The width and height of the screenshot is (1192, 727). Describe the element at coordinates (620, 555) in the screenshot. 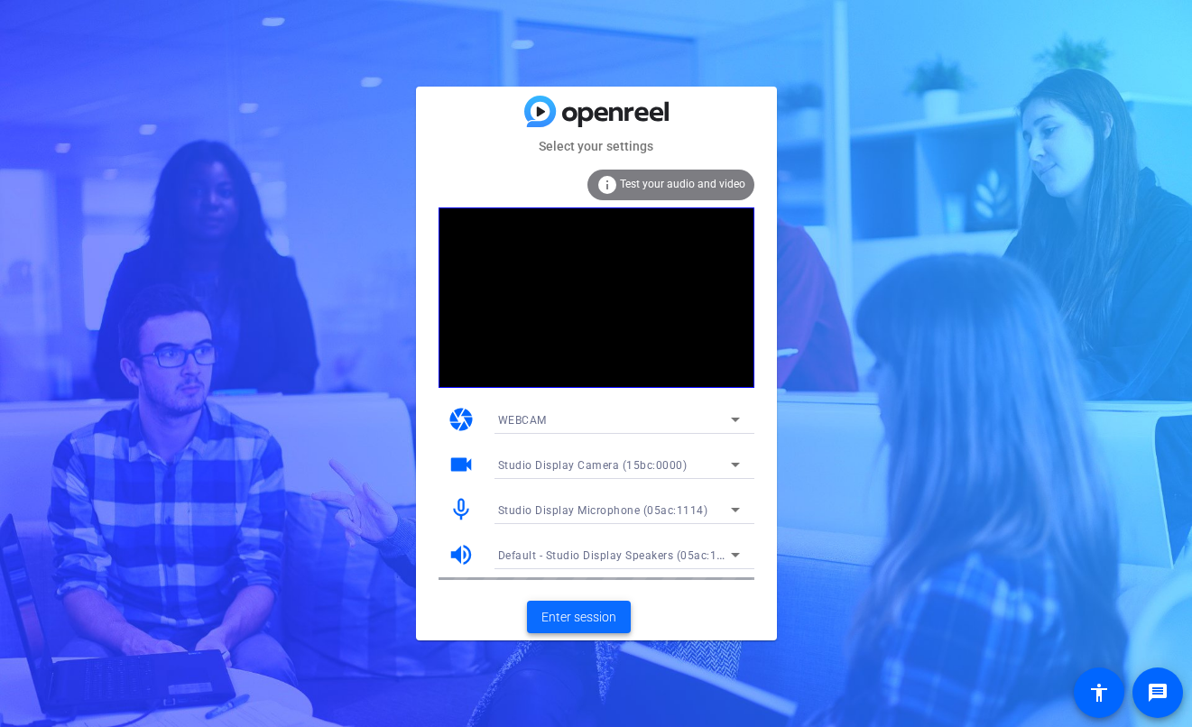

I see `span: Default - Studio Display Speakers (05ac:1114)` at that location.